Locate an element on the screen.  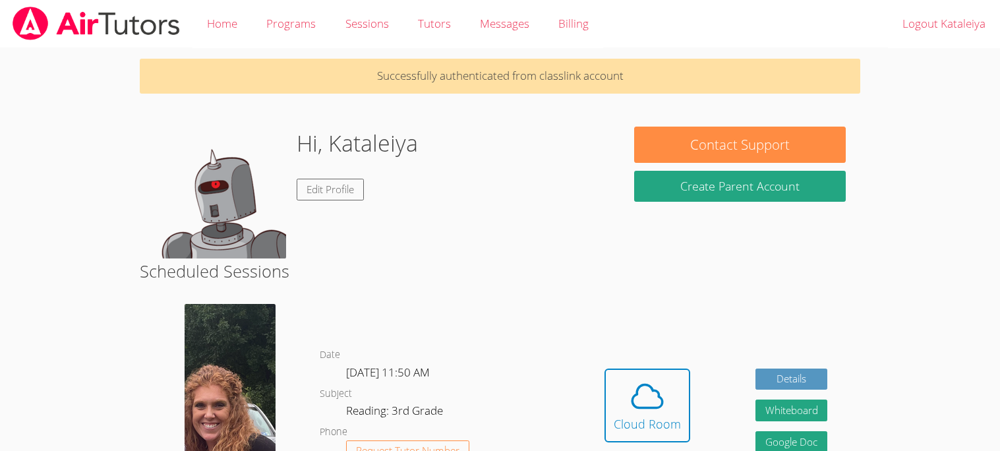
button: Cloud Room is located at coordinates (648, 406).